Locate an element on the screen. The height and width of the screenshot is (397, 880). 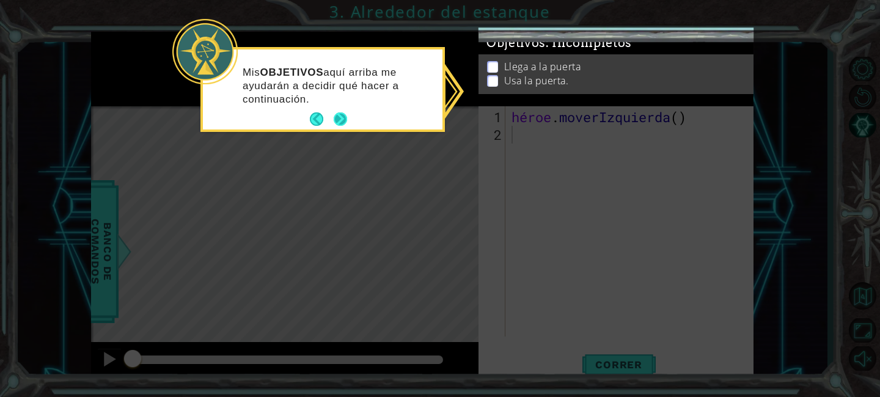
font: Objetivos is located at coordinates (516, 43).